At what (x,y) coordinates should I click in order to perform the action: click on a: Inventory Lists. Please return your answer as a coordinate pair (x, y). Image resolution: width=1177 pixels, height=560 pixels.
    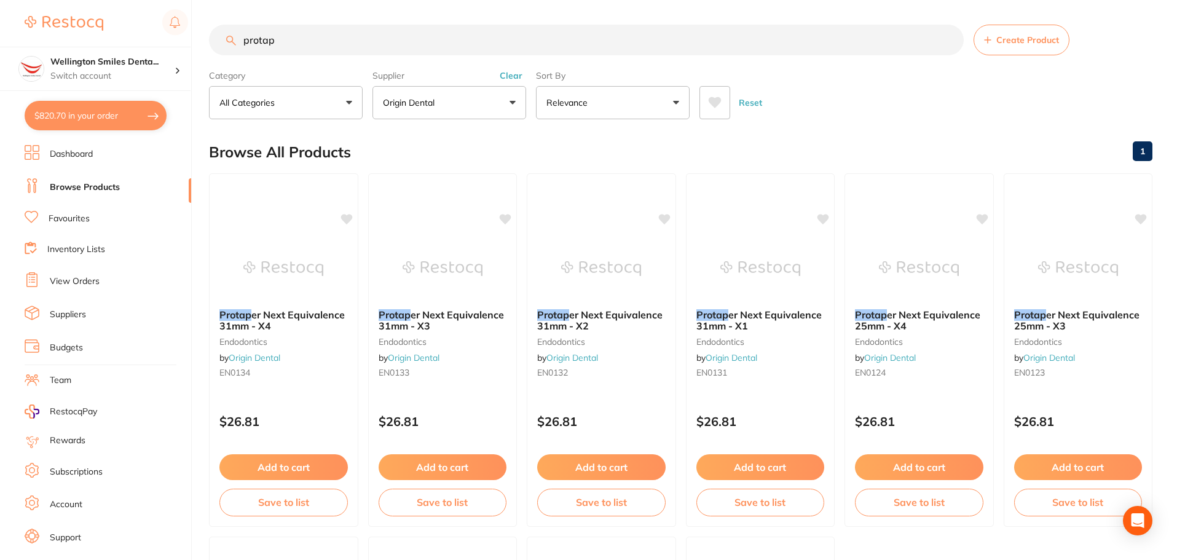
    Looking at the image, I should click on (76, 249).